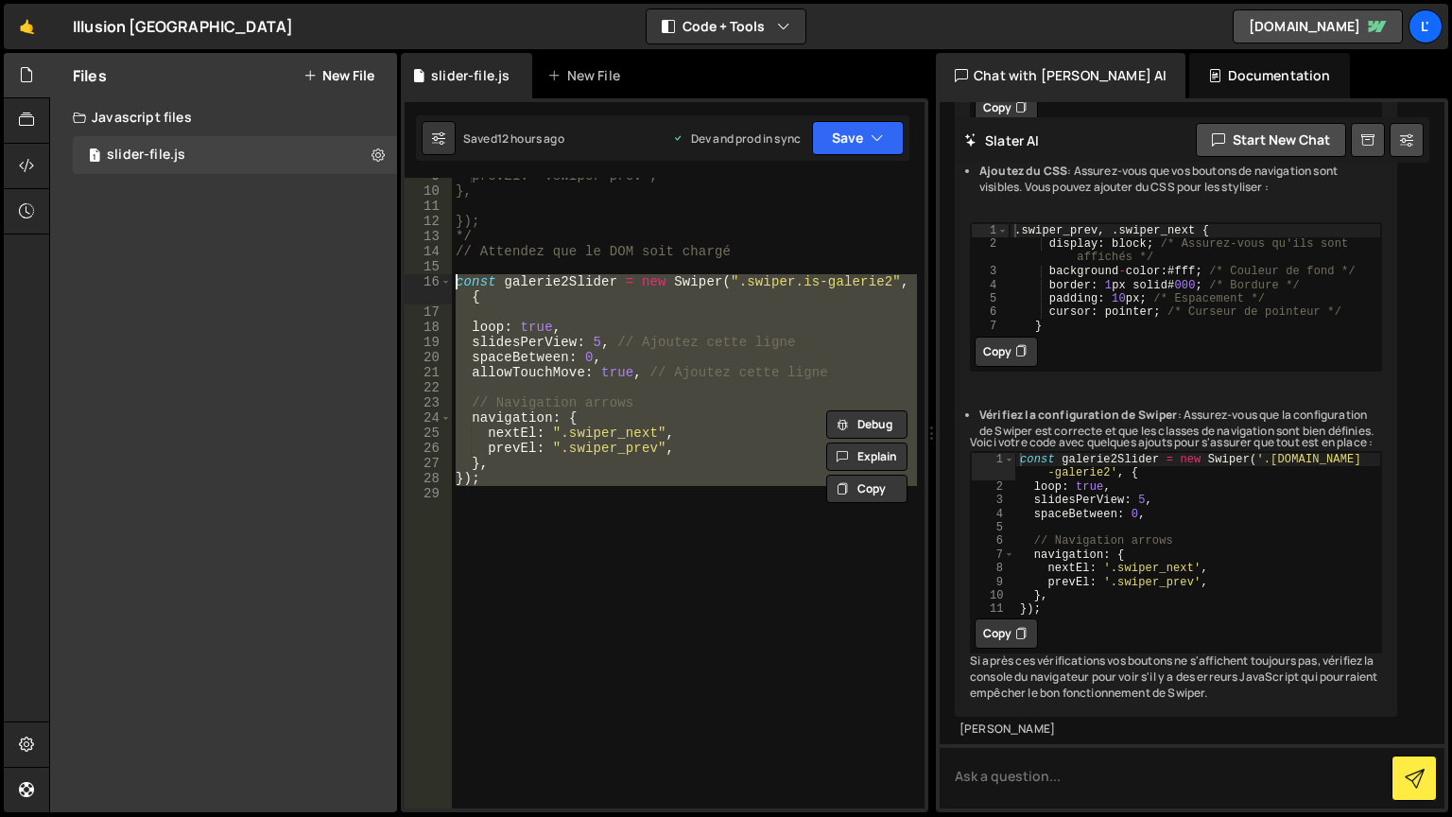 This screenshot has width=1452, height=817. I want to click on div: 16, so click(428, 289).